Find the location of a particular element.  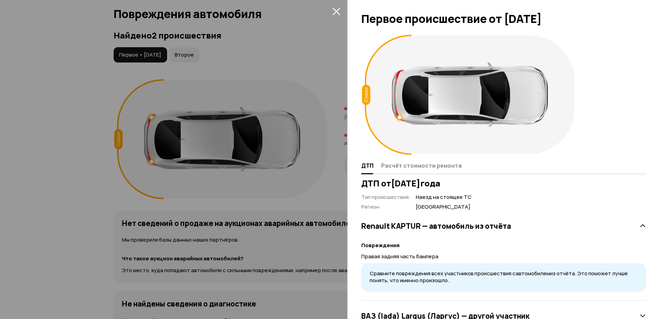

span: Сравните повреждения всех участников происшествия с автомобилем из отчёта. Это поможет лучше поня... is located at coordinates (499, 277).